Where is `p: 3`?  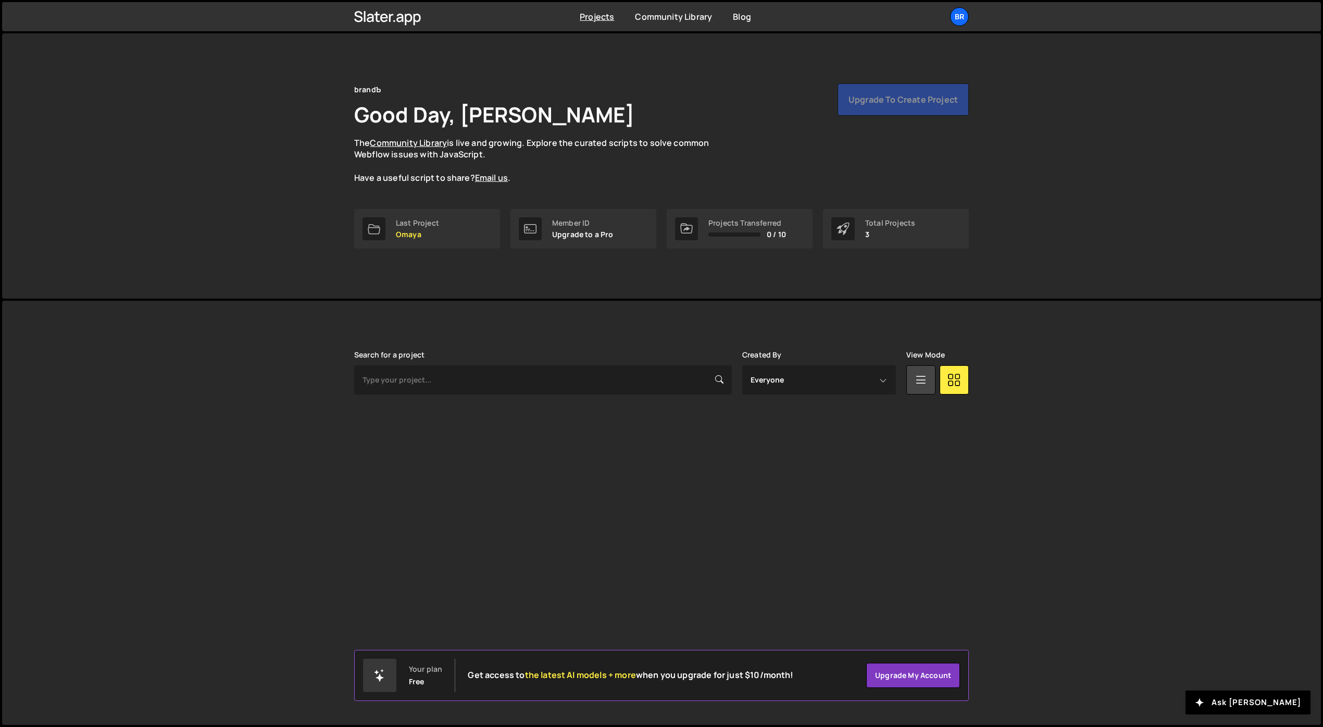
p: 3 is located at coordinates (890, 234).